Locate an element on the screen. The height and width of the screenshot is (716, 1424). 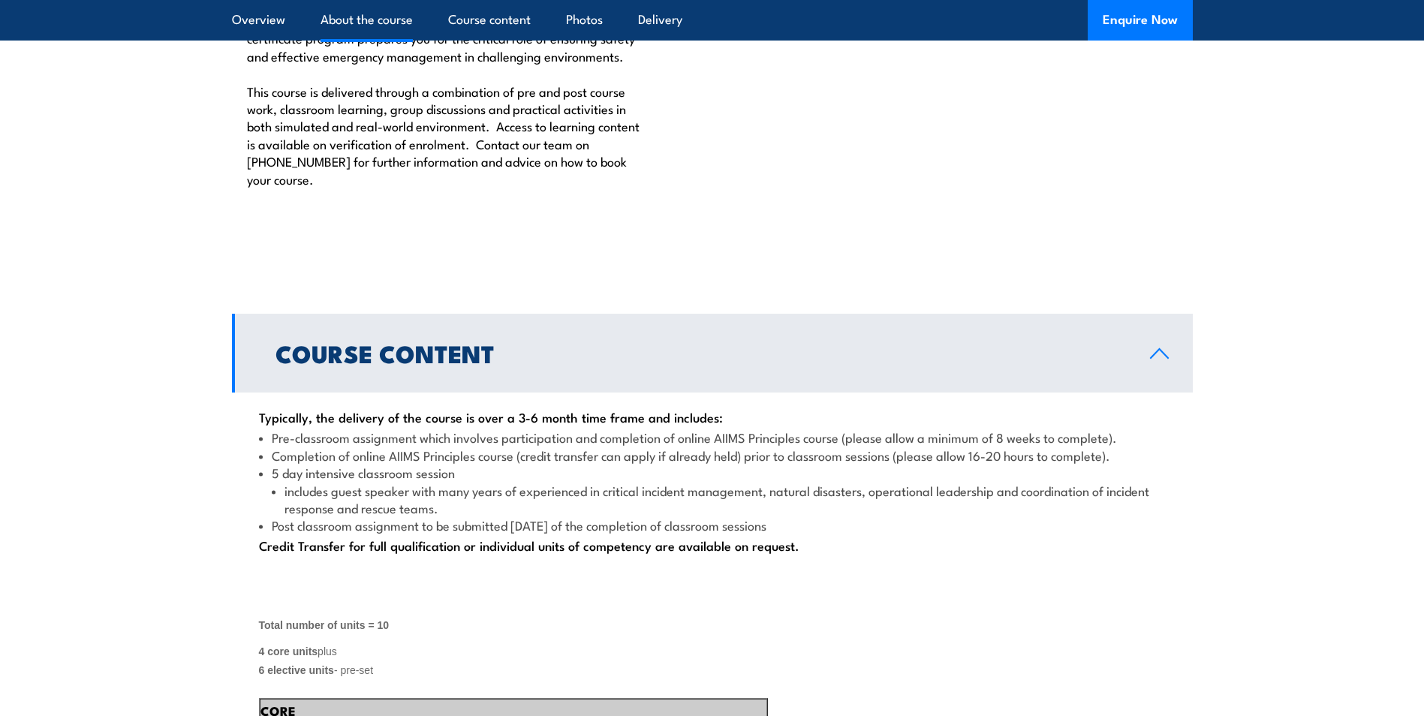
strong: 4 core units is located at coordinates (288, 652).